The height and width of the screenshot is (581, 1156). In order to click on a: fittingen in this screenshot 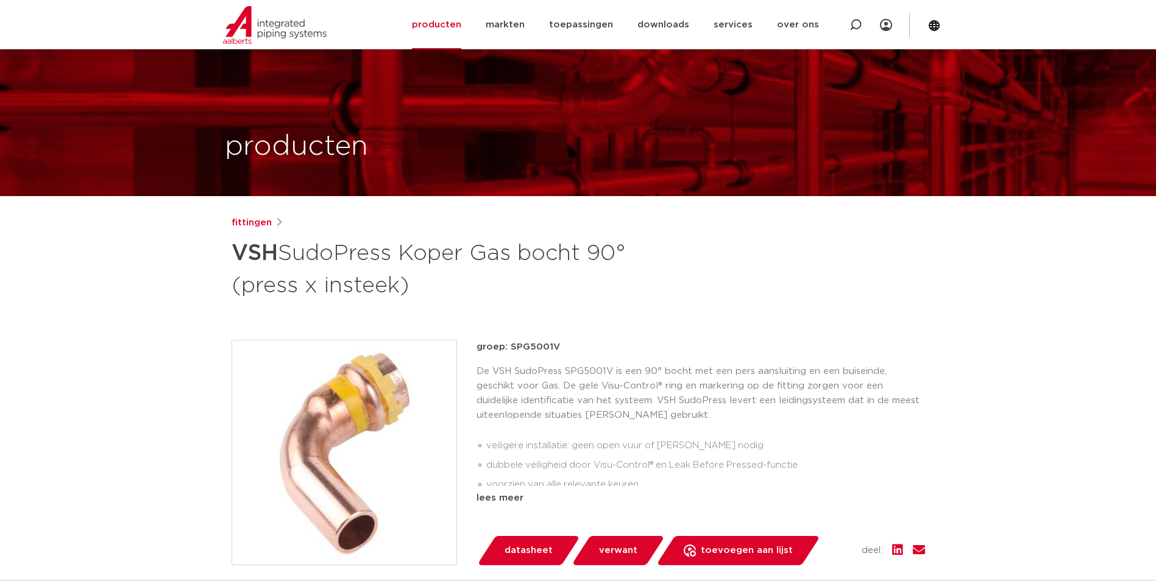, I will do `click(252, 223)`.